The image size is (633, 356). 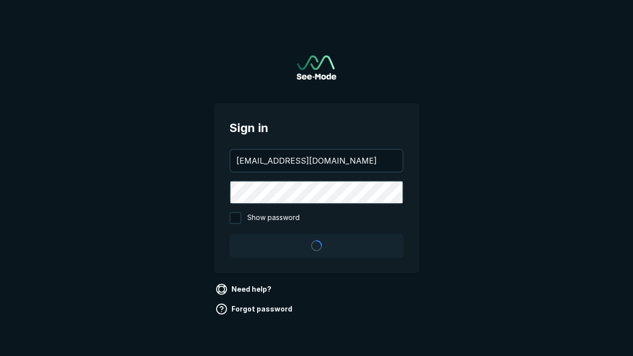 I want to click on span: Show password, so click(x=273, y=218).